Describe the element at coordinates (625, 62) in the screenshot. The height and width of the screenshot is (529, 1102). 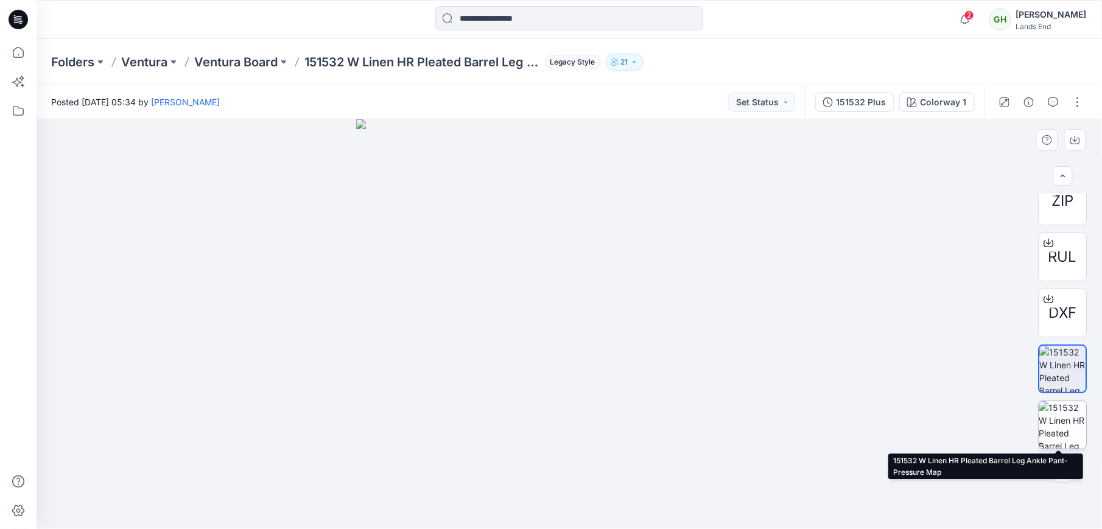
I see `p: 21` at that location.